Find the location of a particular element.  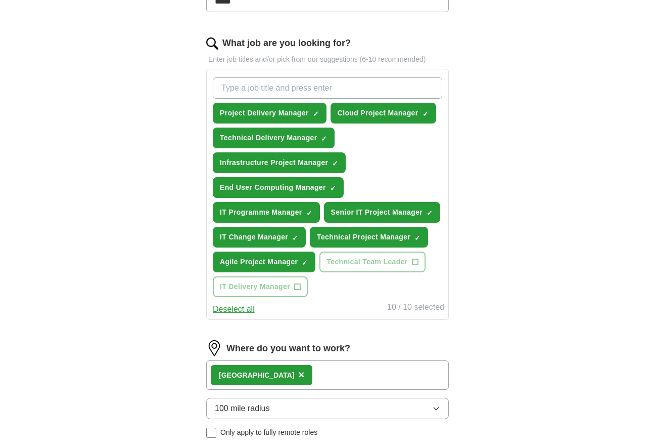

button: IT Programme Manager✓ is located at coordinates (267, 212).